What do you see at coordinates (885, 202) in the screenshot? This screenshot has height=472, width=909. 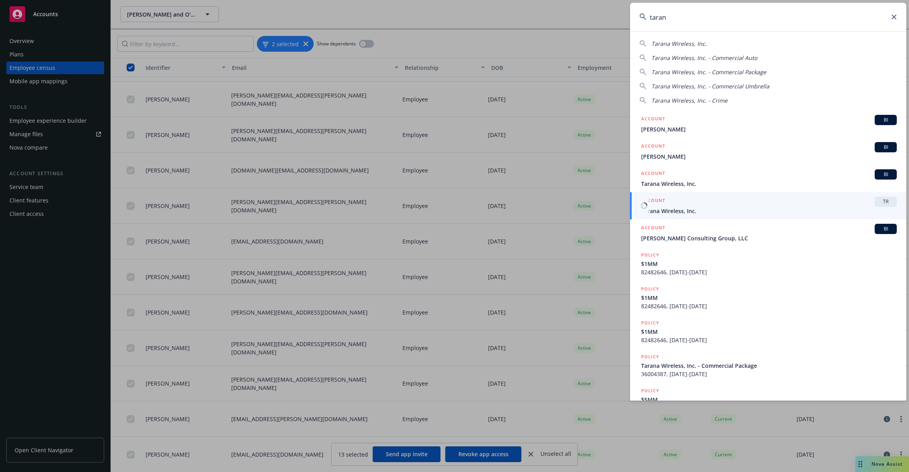 I see `span: TR` at bounding box center [885, 202].